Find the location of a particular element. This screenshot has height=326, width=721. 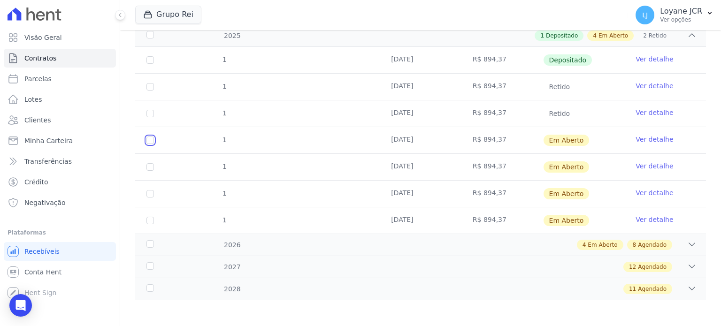

a: Negativação is located at coordinates (60, 203).